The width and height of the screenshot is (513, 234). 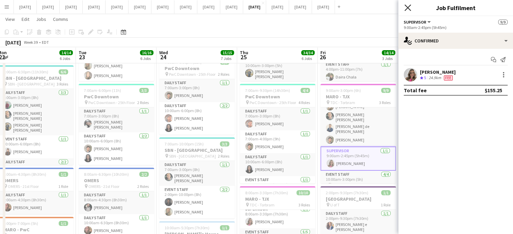 What do you see at coordinates (303, 193) in the screenshot?
I see `span: 10/10` at bounding box center [303, 193].